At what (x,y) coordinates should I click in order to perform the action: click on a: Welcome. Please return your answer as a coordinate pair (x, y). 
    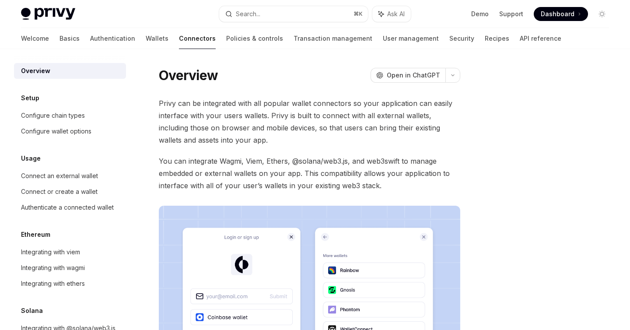
    Looking at the image, I should click on (35, 39).